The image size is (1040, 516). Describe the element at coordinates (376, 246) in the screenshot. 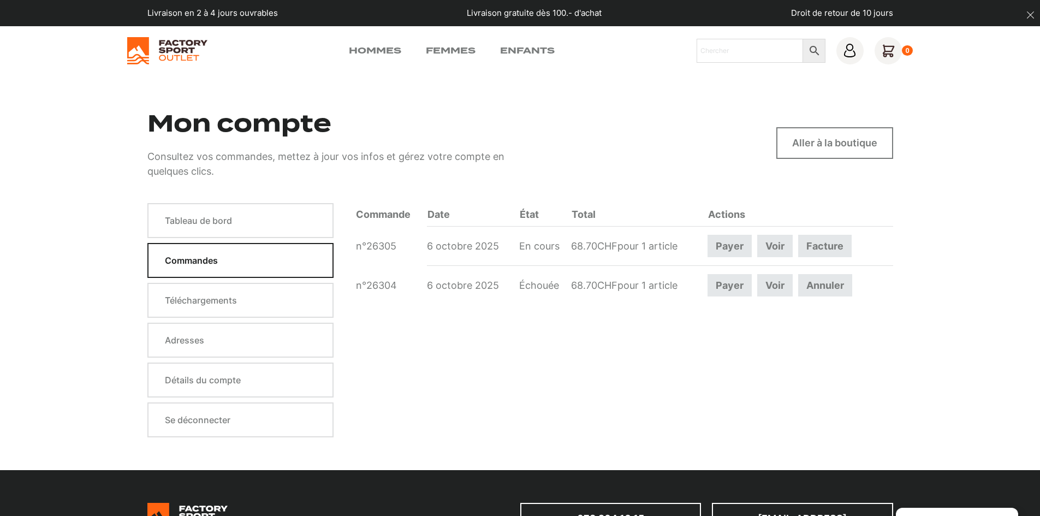

I see `a: Voir la commande numéro 26305` at that location.